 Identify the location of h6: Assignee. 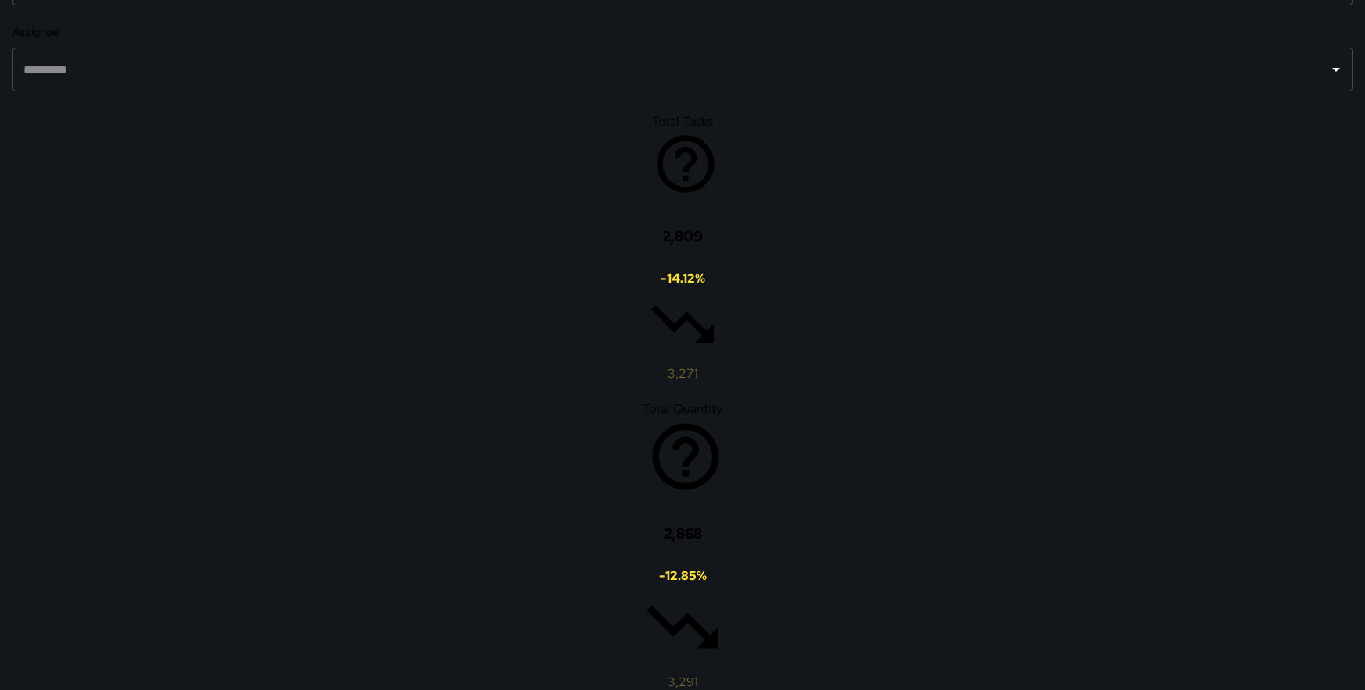
(682, 33).